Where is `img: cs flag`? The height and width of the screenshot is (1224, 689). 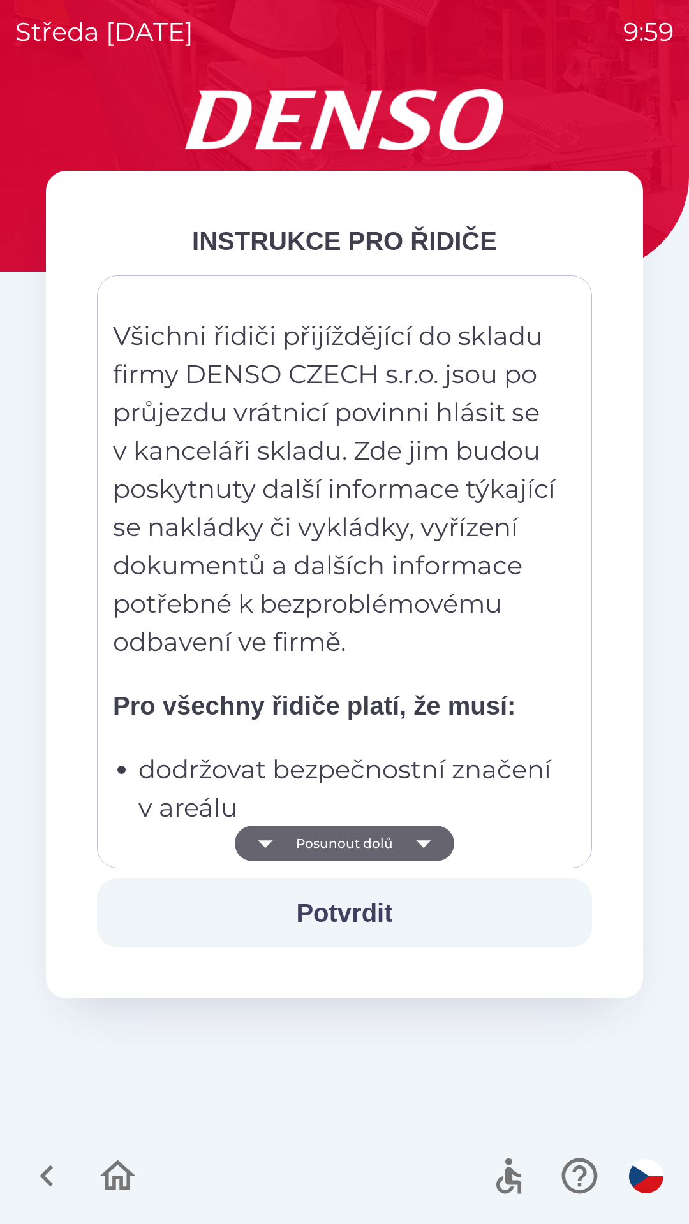
img: cs flag is located at coordinates (646, 1176).